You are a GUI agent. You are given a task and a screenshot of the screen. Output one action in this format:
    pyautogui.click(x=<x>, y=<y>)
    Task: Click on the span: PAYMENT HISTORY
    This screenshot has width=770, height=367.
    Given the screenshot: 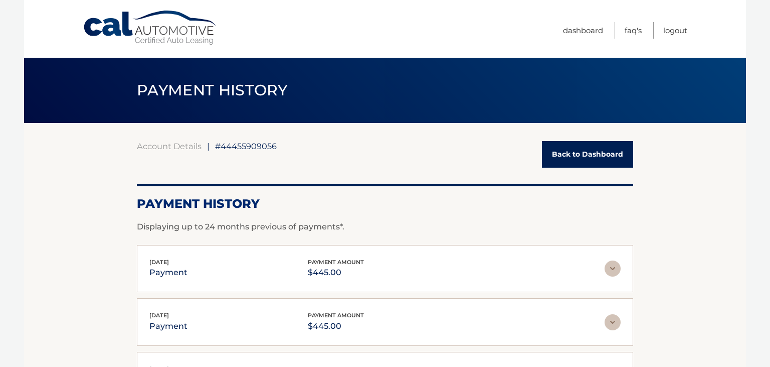 What is the action you would take?
    pyautogui.click(x=212, y=90)
    